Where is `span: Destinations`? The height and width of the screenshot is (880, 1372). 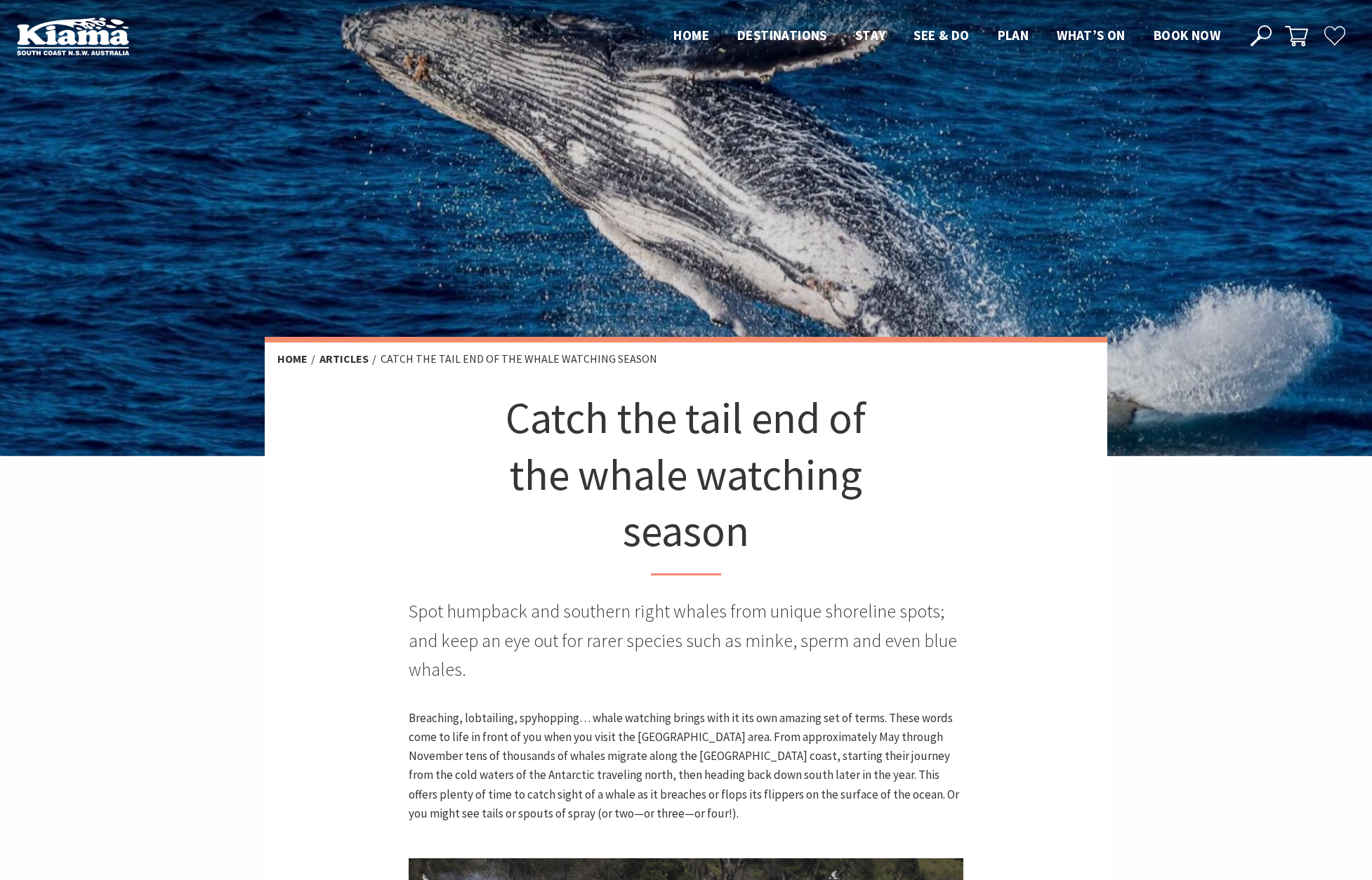
span: Destinations is located at coordinates (782, 35).